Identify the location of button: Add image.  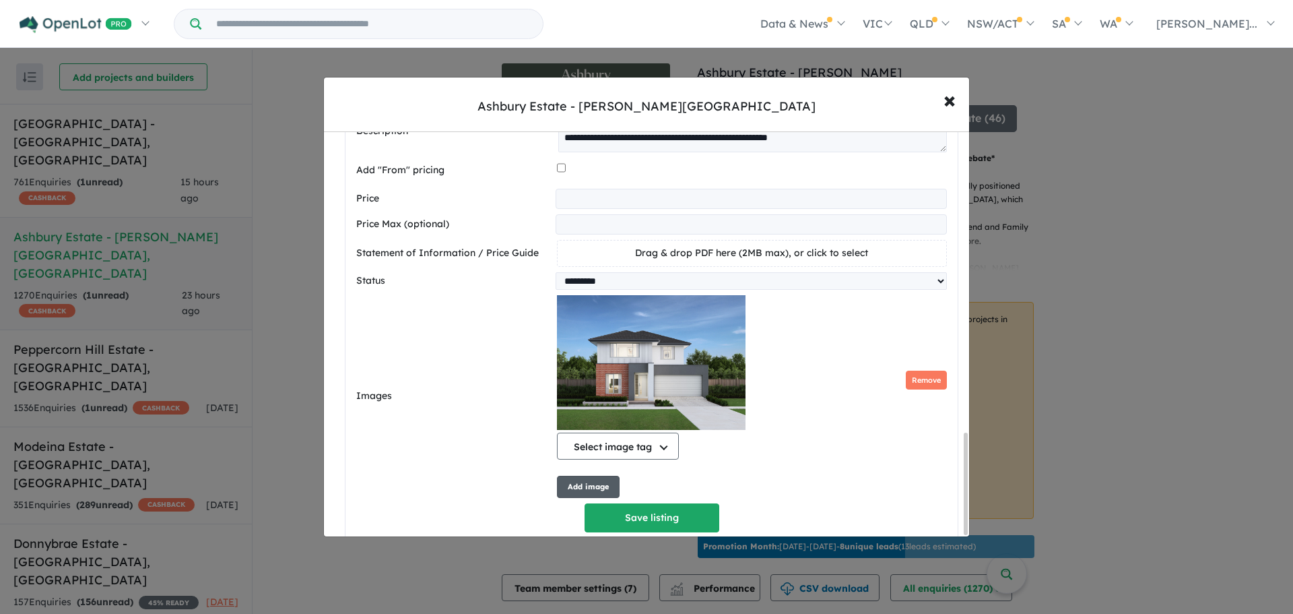
(588, 486).